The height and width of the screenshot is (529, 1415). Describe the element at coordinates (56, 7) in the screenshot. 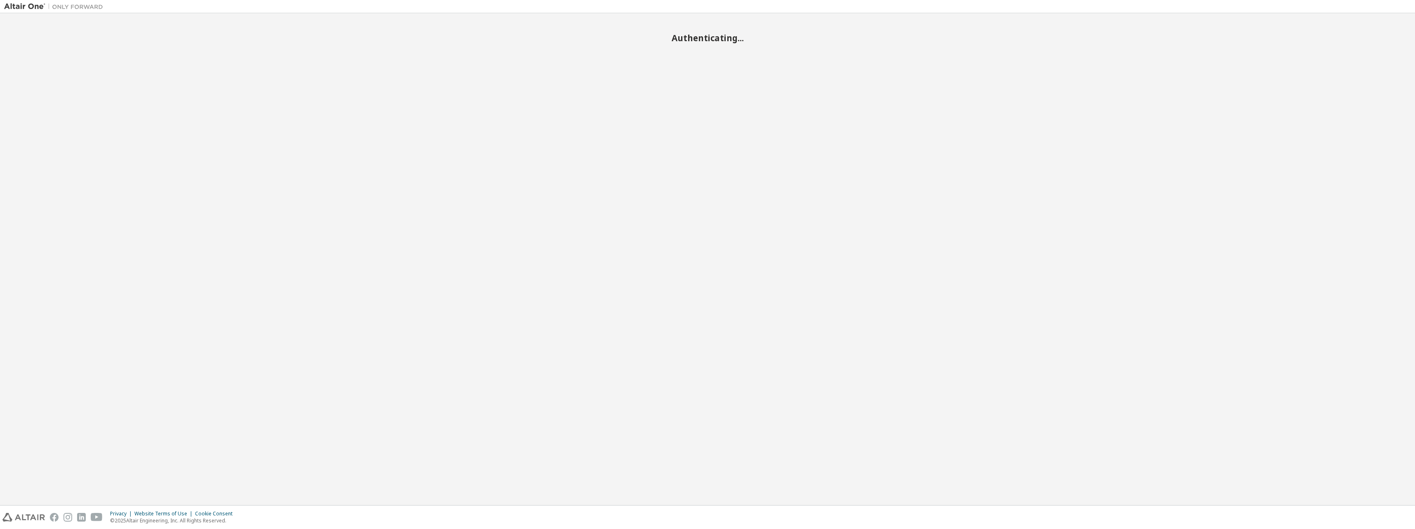

I see `img: Altair One` at that location.